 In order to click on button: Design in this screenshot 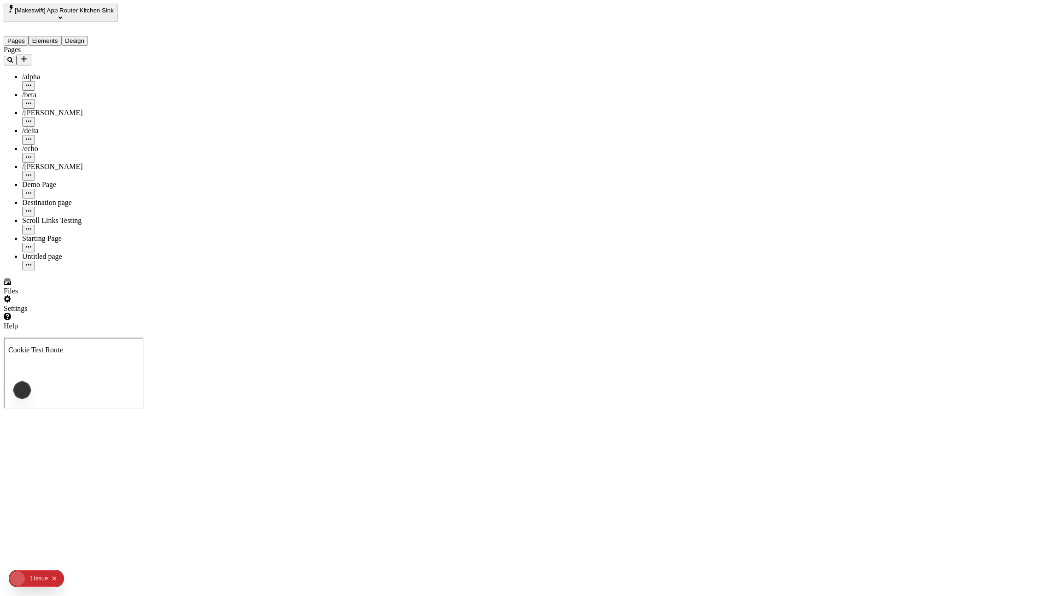, I will do `click(75, 41)`.